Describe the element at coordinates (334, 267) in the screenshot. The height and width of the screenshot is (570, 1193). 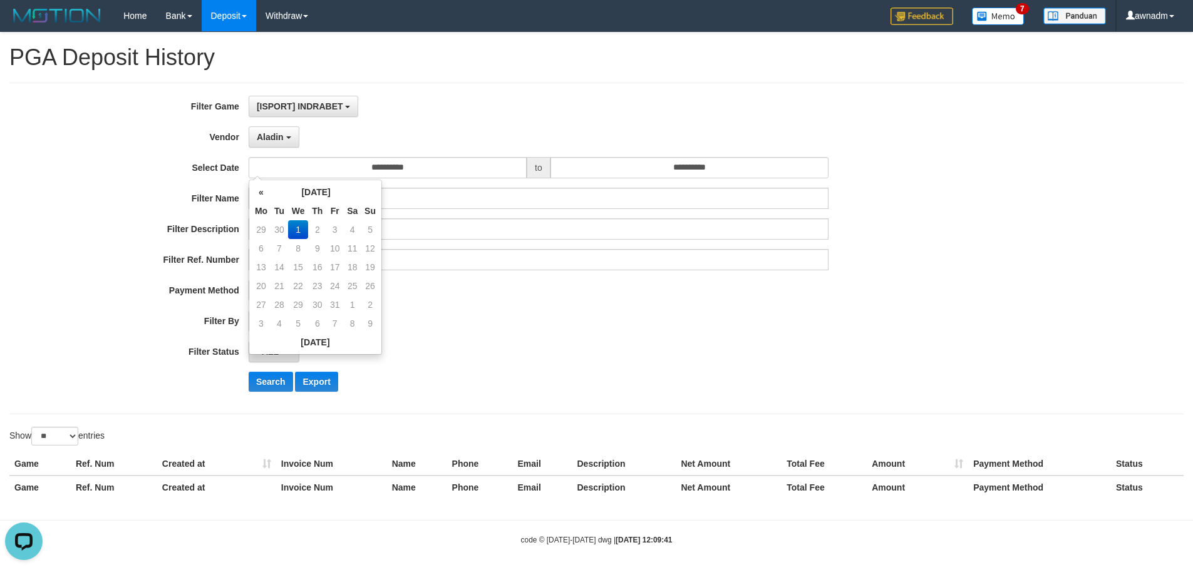
I see `td: 17` at that location.